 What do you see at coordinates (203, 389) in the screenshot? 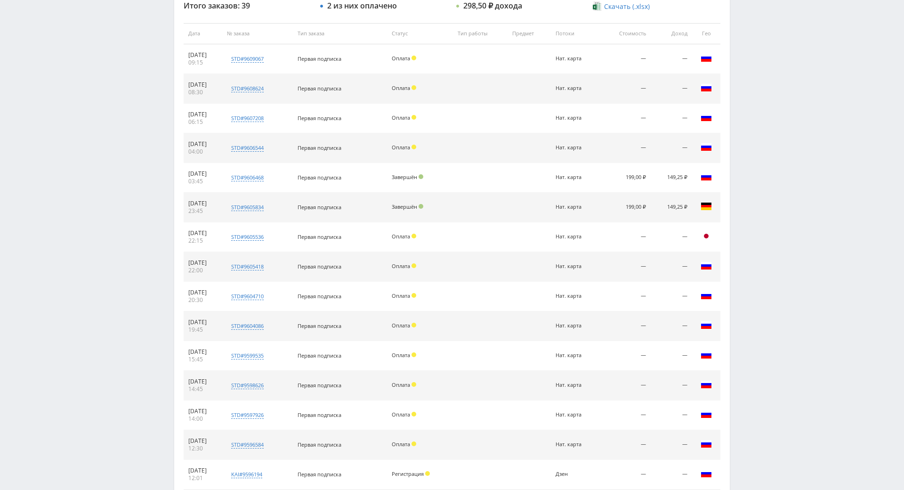
I see `div: 14:45` at bounding box center [203, 389].